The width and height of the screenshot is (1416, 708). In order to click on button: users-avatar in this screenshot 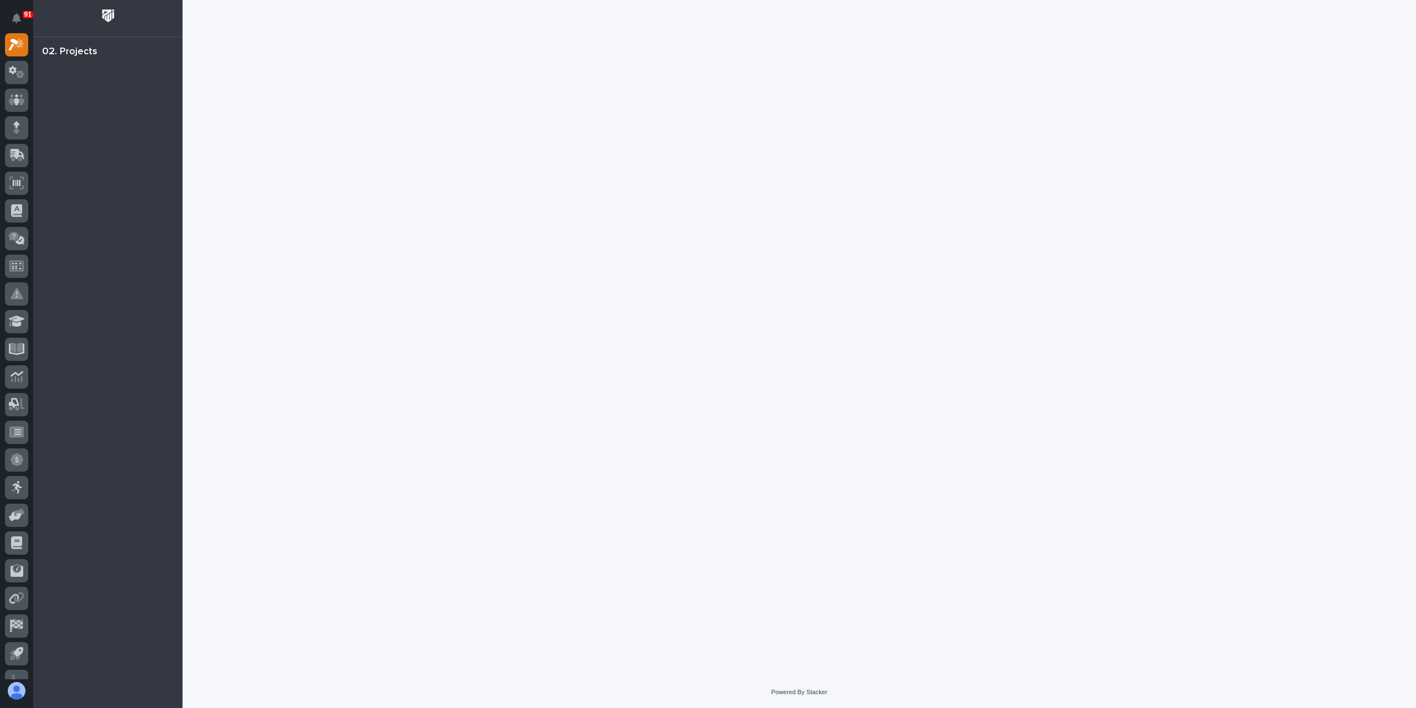, I will do `click(17, 690)`.